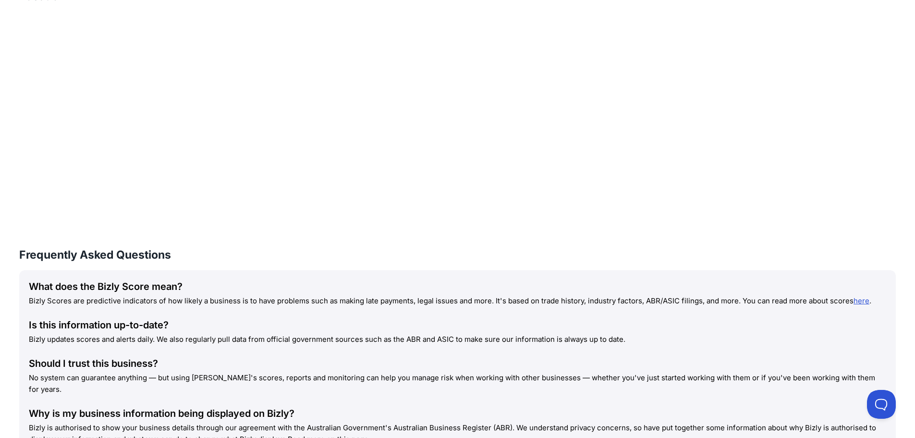 This screenshot has height=438, width=915. What do you see at coordinates (457, 363) in the screenshot?
I see `div: Should I trust this business?` at bounding box center [457, 363].